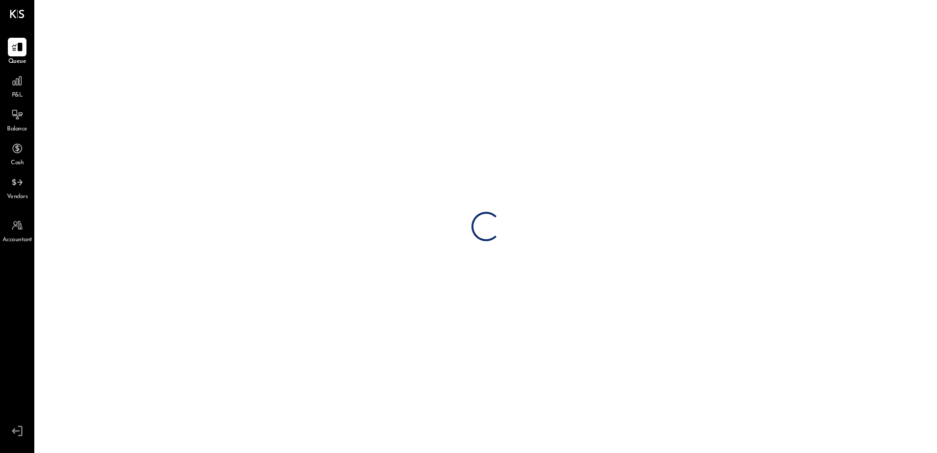 This screenshot has width=937, height=453. What do you see at coordinates (17, 96) in the screenshot?
I see `span: P&L` at bounding box center [17, 96].